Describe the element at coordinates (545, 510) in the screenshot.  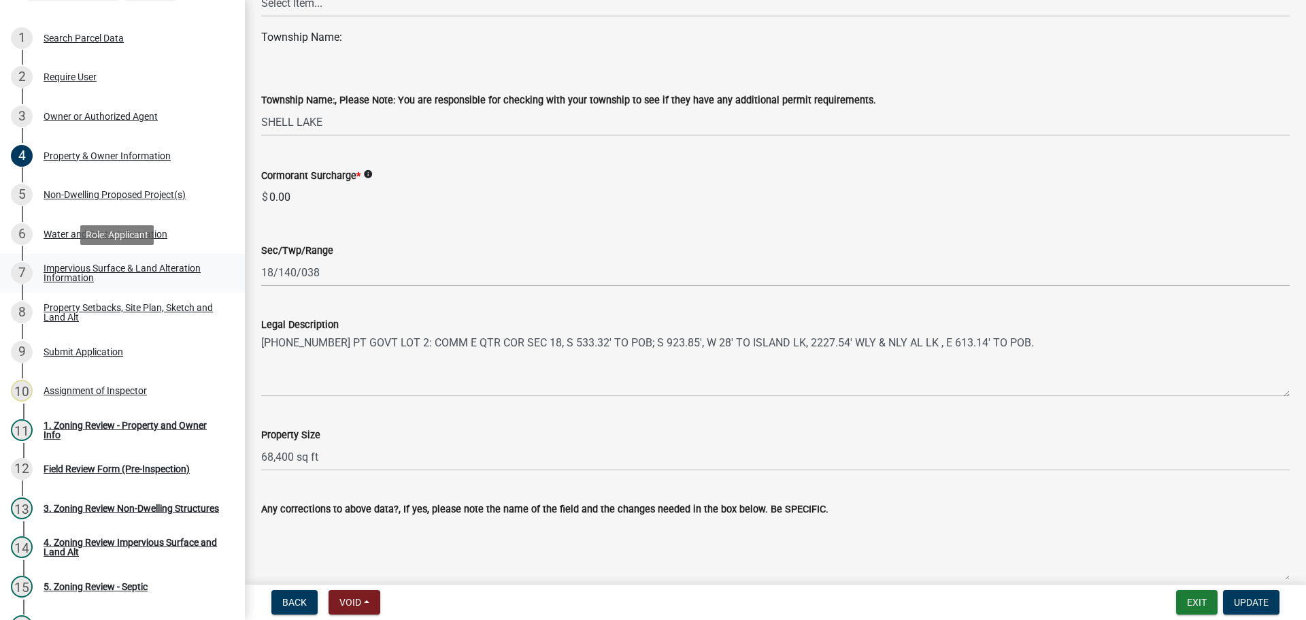
I see `label: Any corrections to above data?, If yes, please note the name of the field and the changes needed ...` at that location.